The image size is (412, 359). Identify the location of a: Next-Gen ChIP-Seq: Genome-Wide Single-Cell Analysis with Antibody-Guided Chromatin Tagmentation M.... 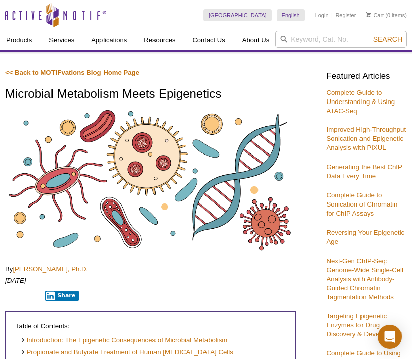
(365, 279).